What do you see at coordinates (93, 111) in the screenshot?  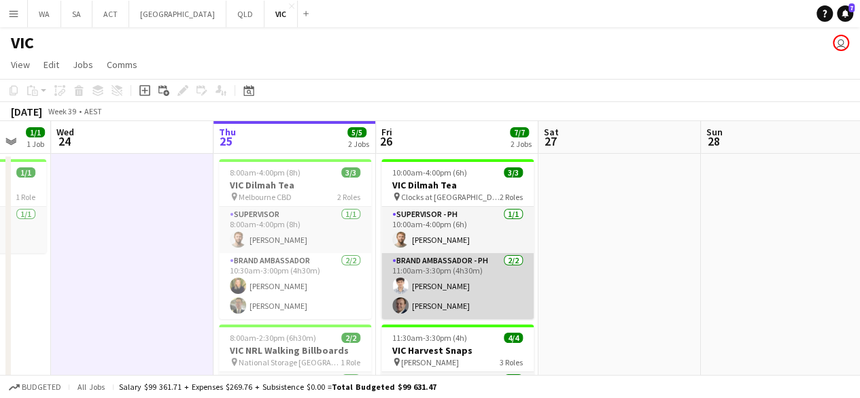 I see `div: AEST` at bounding box center [93, 111].